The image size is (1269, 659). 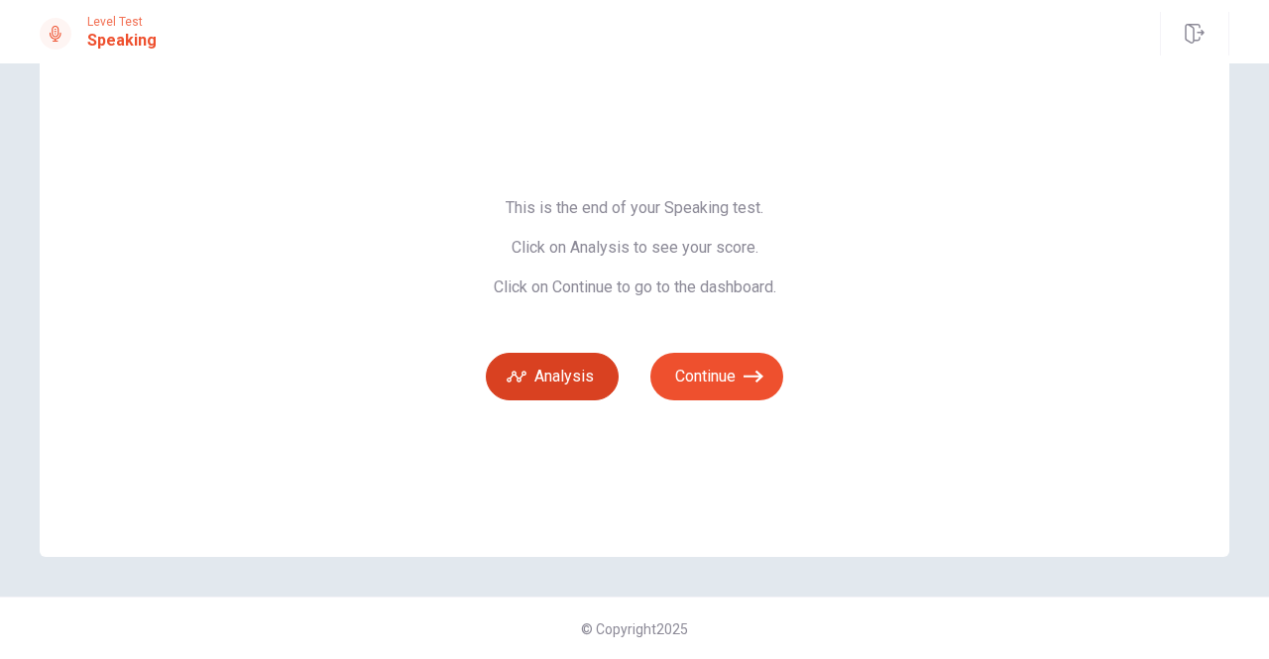 What do you see at coordinates (122, 41) in the screenshot?
I see `h1: Speaking` at bounding box center [122, 41].